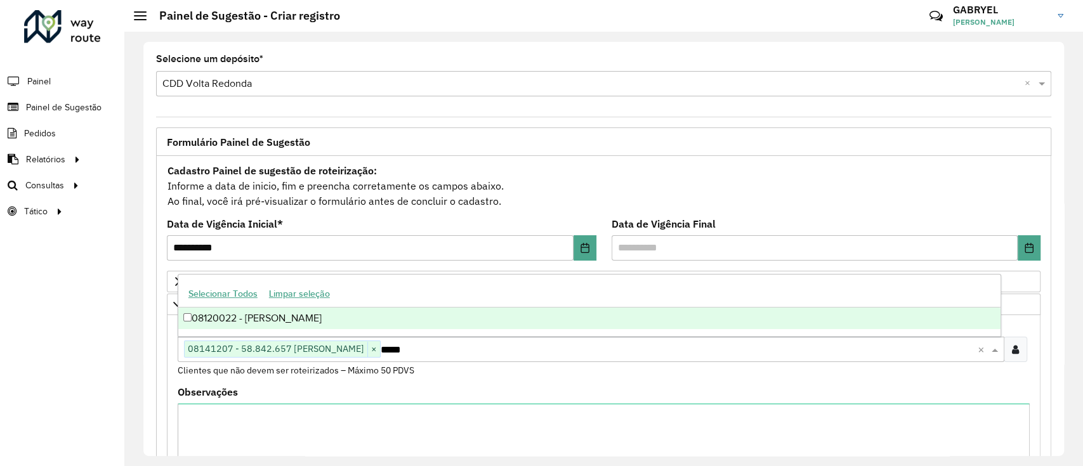  Describe the element at coordinates (209, 59) in the screenshot. I see `label: Selecione um depósito` at that location.